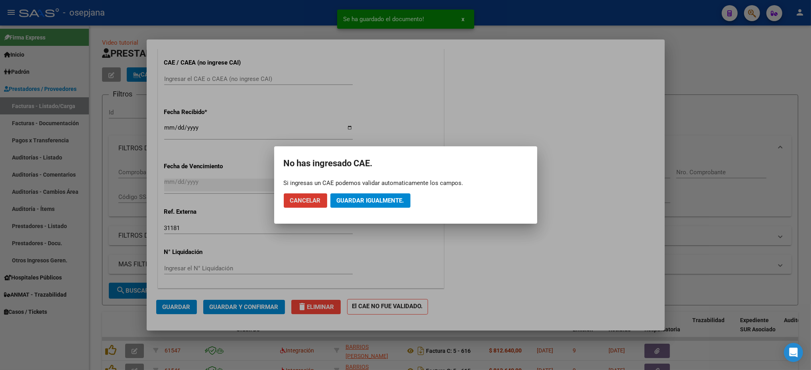  What do you see at coordinates (370, 201) in the screenshot?
I see `span: Guardar igualmente.` at bounding box center [370, 201].